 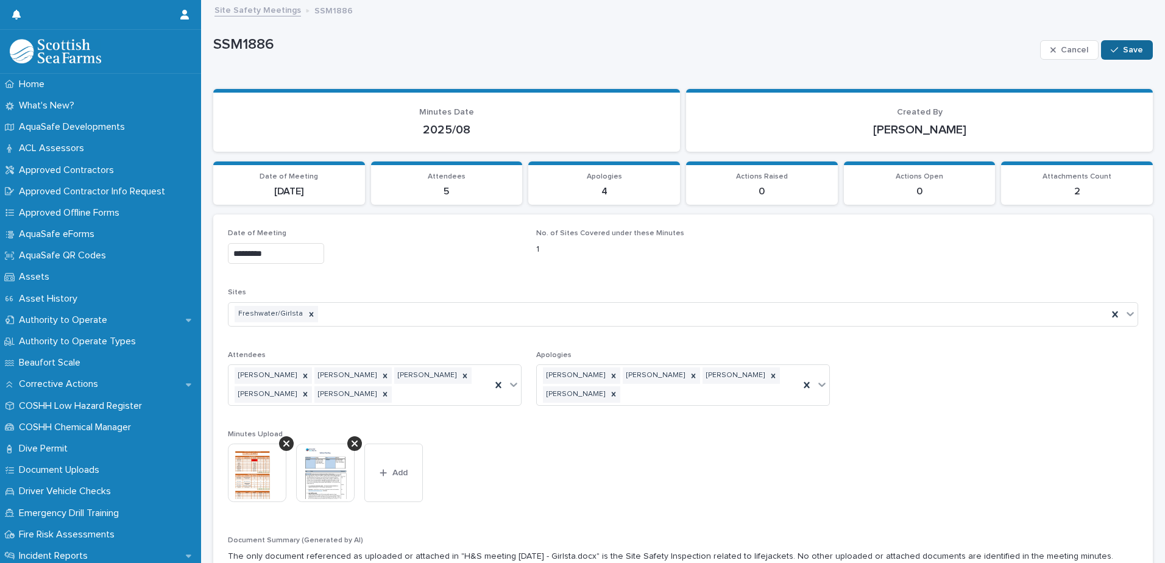 What do you see at coordinates (65, 255) in the screenshot?
I see `p: AquaSafe QR Codes` at bounding box center [65, 255].